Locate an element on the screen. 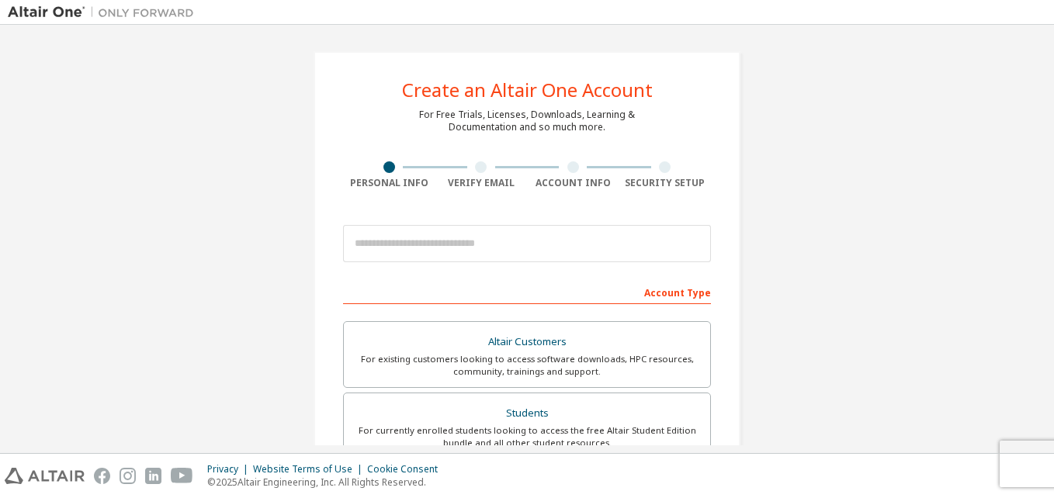 The image size is (1054, 498). div: Account Type is located at coordinates (527, 292).